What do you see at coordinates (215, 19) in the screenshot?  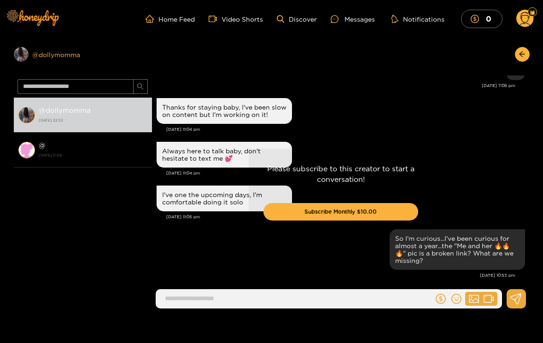 I see `span: video-camera` at bounding box center [215, 19].